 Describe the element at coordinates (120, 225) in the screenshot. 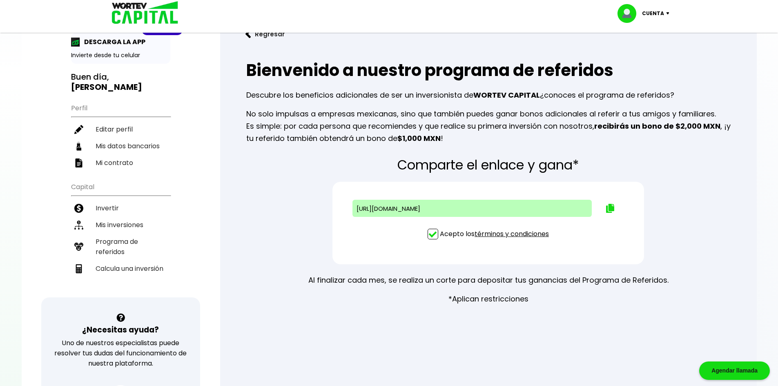

I see `a: Mis inversiones` at that location.